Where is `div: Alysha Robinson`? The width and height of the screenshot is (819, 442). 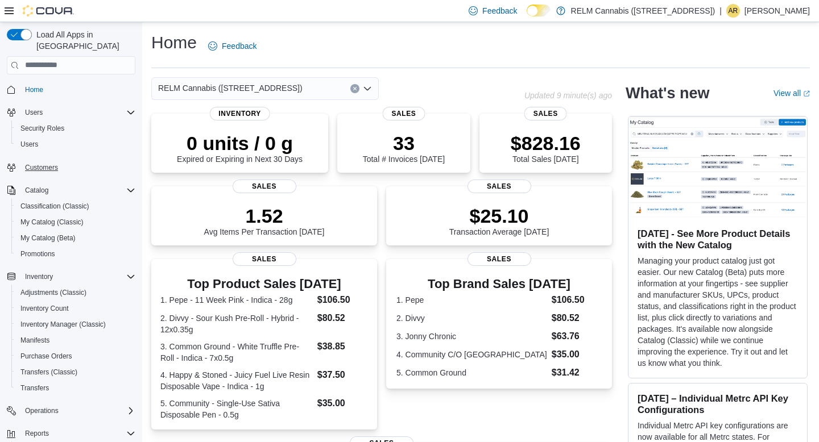
div: Alysha Robinson is located at coordinates (733, 11).